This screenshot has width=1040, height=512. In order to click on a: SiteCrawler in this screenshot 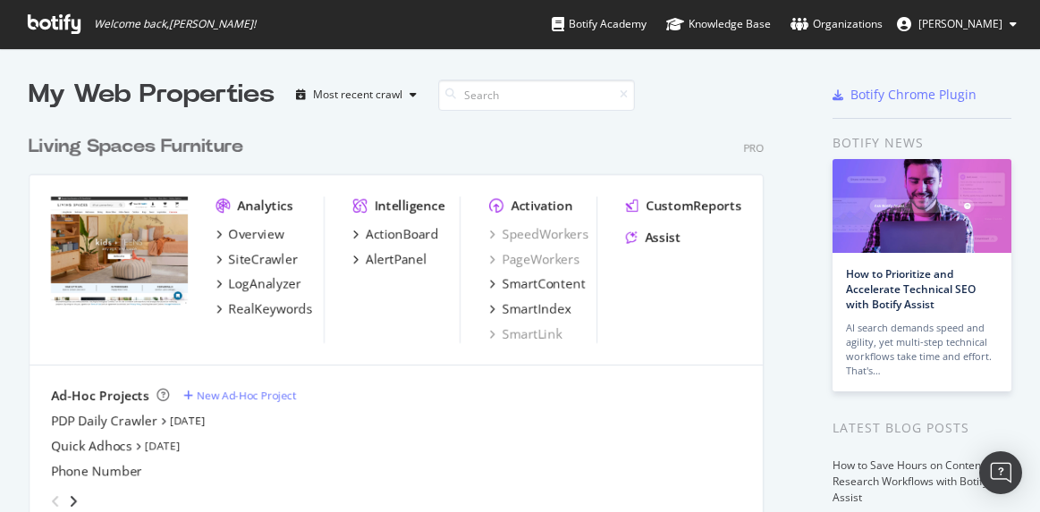, I will do `click(257, 259)`.